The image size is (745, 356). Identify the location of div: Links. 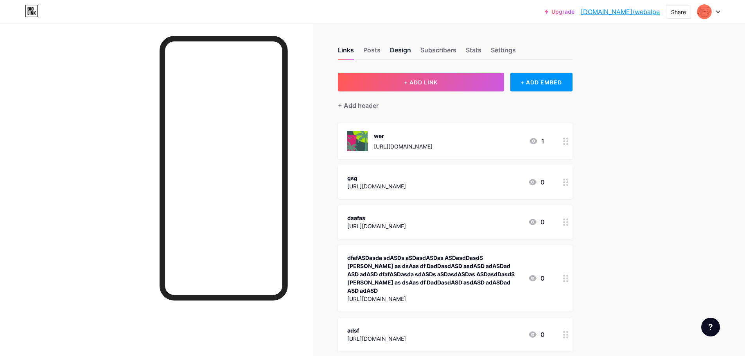
(346, 52).